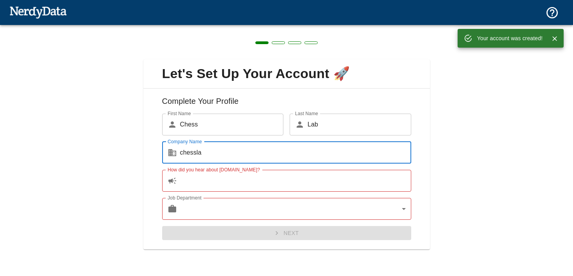 The width and height of the screenshot is (573, 276). I want to click on button: Close, so click(555, 39).